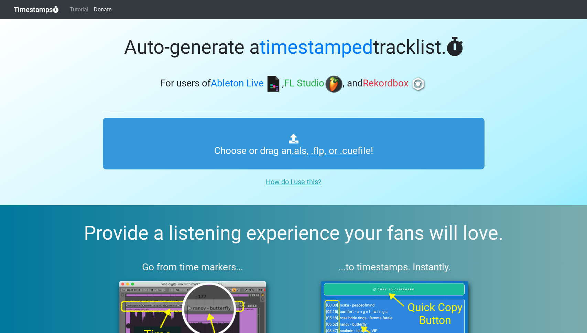  I want to click on span: FL Studio, so click(304, 83).